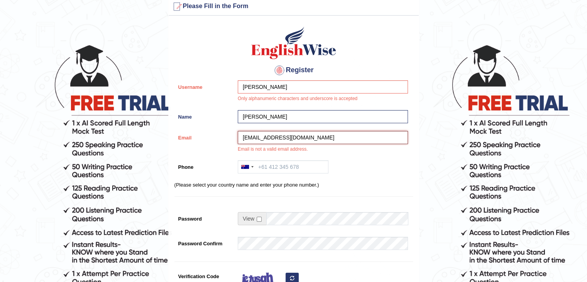 The height and width of the screenshot is (282, 587). Describe the element at coordinates (204, 217) in the screenshot. I see `label: Password` at that location.